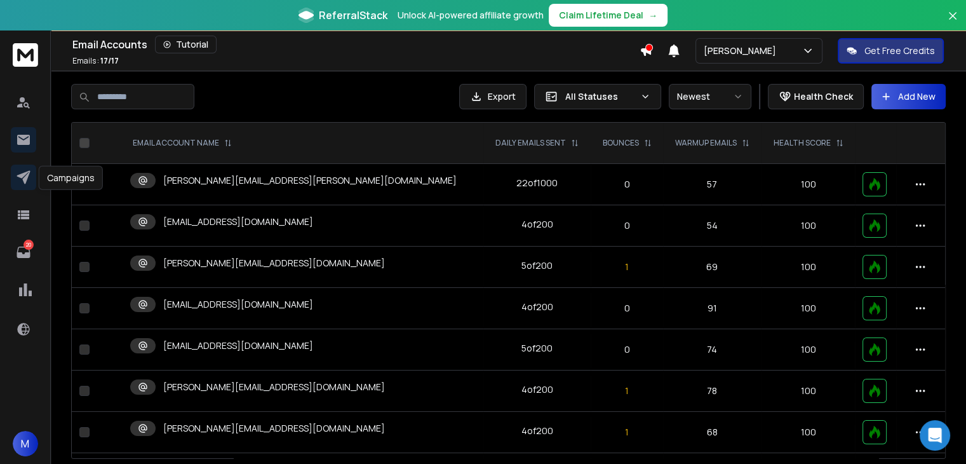 The height and width of the screenshot is (464, 966). What do you see at coordinates (706, 143) in the screenshot?
I see `p: WARMUP EMAILS` at bounding box center [706, 143].